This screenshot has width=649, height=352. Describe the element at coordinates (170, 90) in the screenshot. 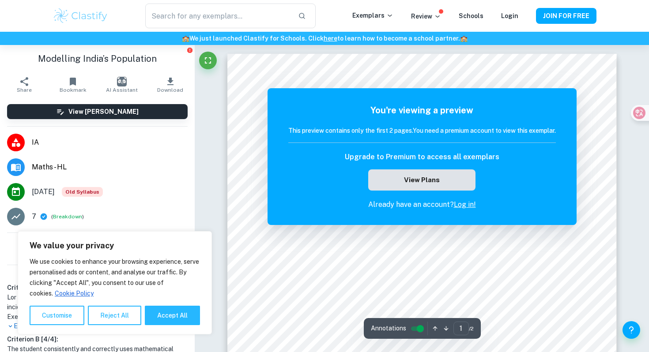

I see `span: Download` at that location.